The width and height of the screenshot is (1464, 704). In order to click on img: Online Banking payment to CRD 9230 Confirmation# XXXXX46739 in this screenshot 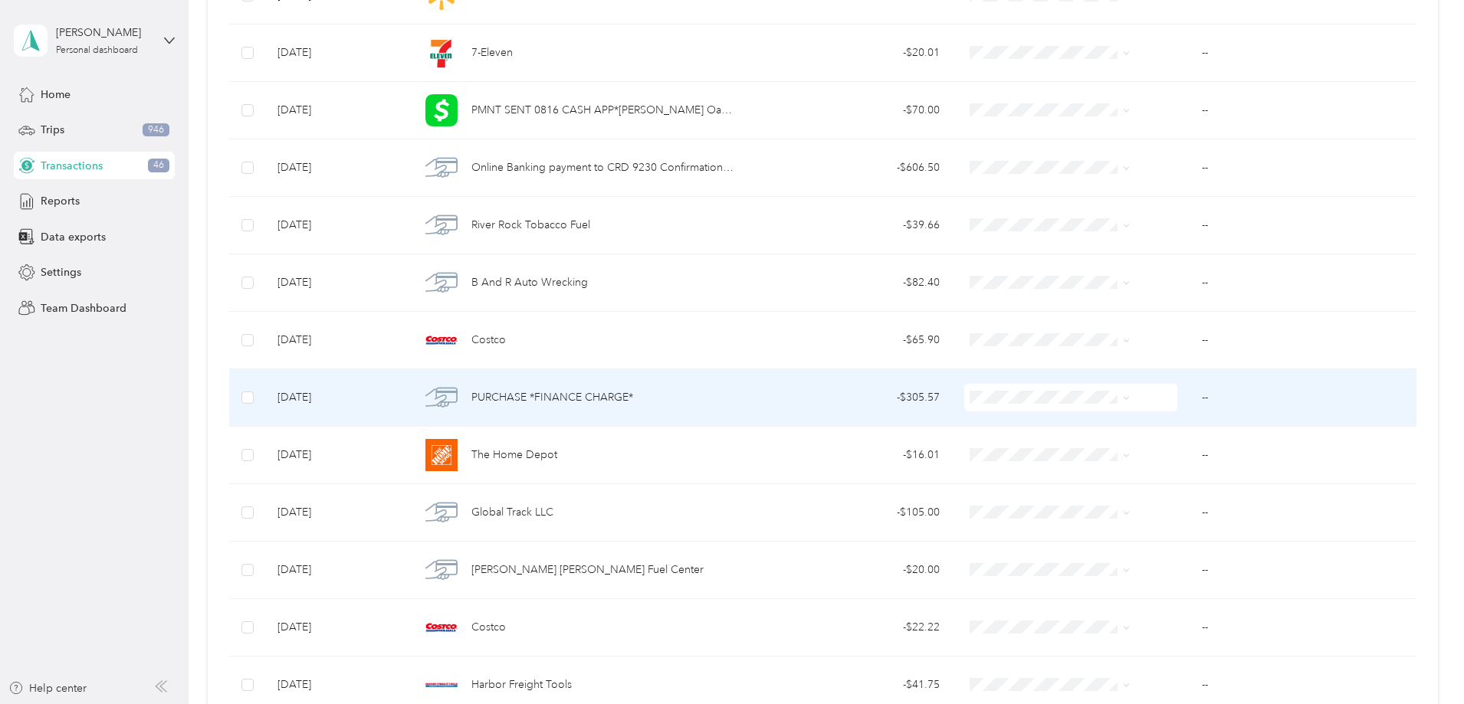, I will do `click(442, 168)`.